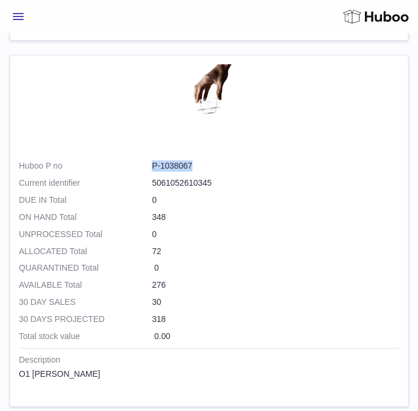  Describe the element at coordinates (85, 319) in the screenshot. I see `strong: 30 DAYS PROJECTED` at that location.